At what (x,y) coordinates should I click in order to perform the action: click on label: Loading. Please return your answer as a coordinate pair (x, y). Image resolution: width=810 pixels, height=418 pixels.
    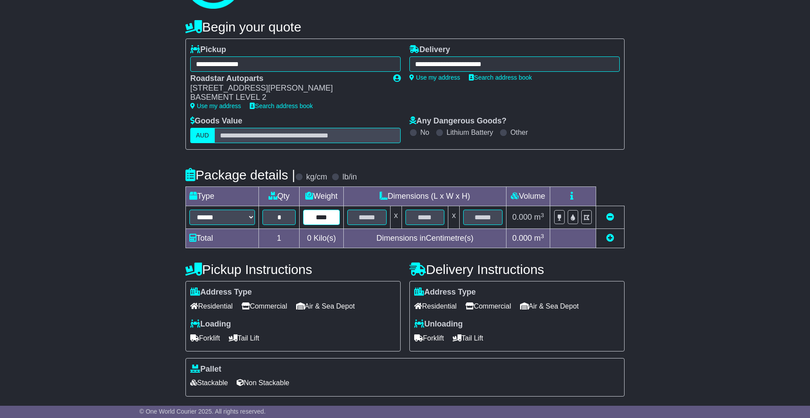
    Looking at the image, I should click on (210, 324).